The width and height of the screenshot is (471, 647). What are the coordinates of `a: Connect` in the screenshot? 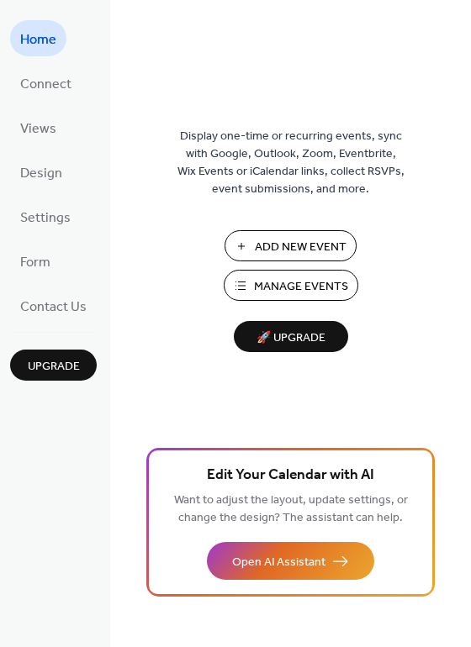 It's located at (45, 82).